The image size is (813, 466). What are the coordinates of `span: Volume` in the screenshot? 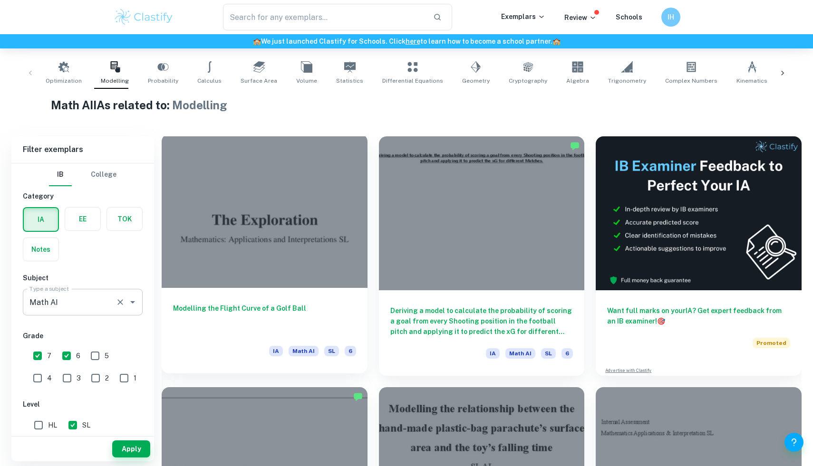 It's located at (307, 81).